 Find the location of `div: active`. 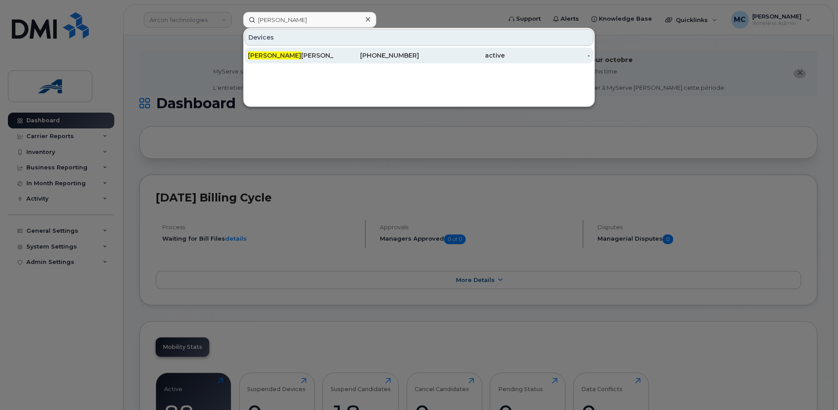

div: active is located at coordinates (461, 55).